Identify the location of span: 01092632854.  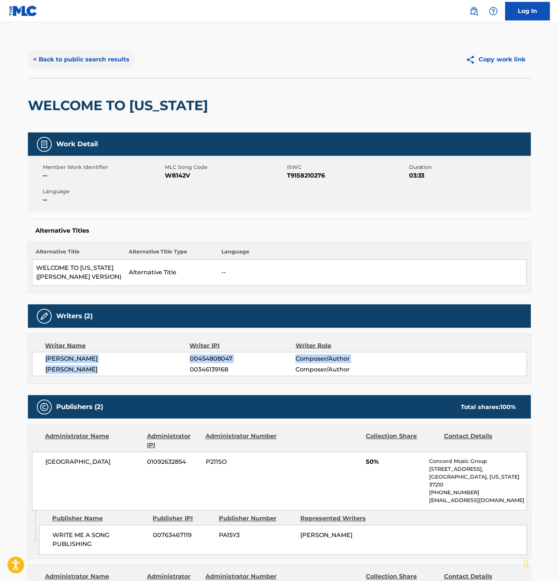
(174, 463).